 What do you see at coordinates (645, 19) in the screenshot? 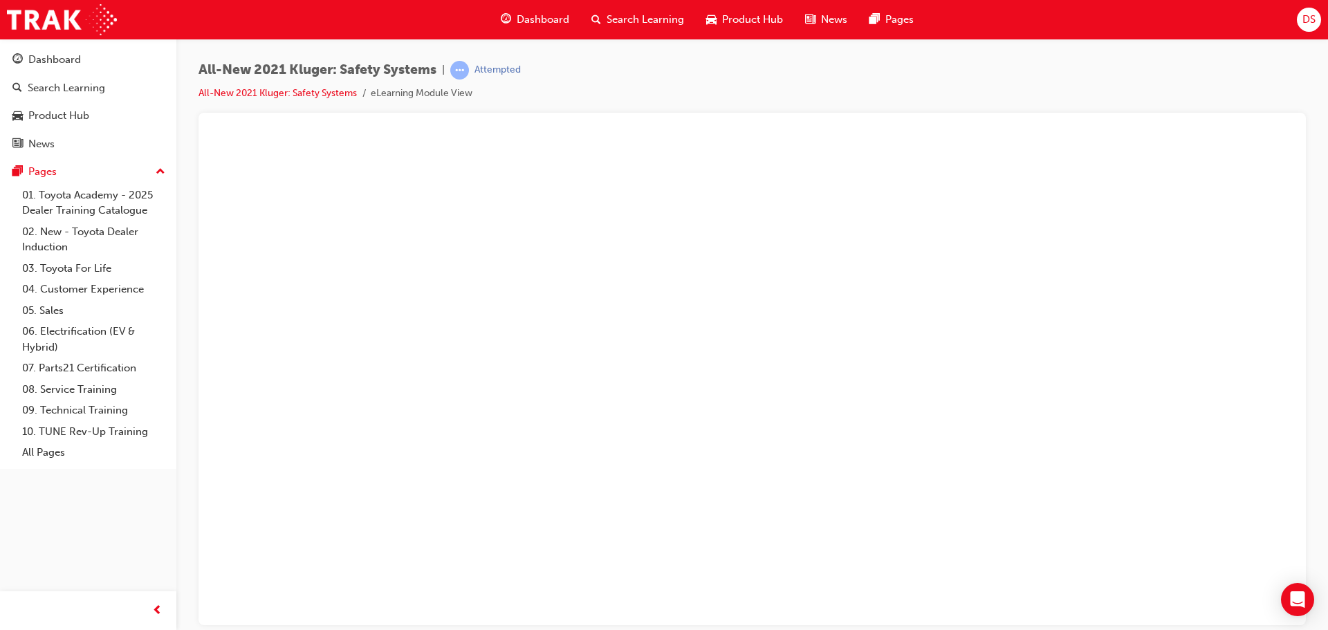
I see `span: Search Learning` at bounding box center [645, 19].